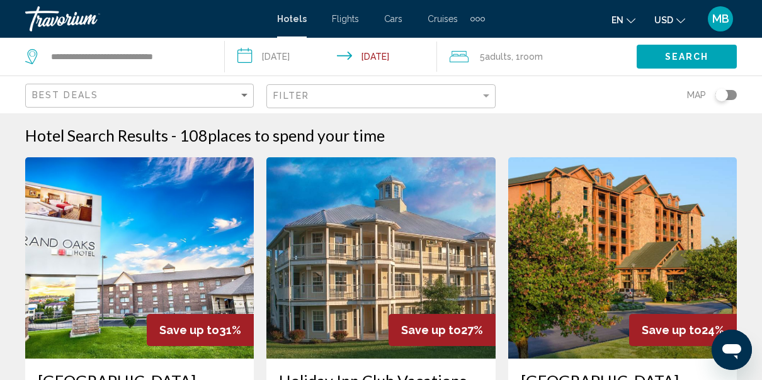 The height and width of the screenshot is (380, 762). What do you see at coordinates (721, 95) in the screenshot?
I see `button: Toggle map` at bounding box center [721, 95].